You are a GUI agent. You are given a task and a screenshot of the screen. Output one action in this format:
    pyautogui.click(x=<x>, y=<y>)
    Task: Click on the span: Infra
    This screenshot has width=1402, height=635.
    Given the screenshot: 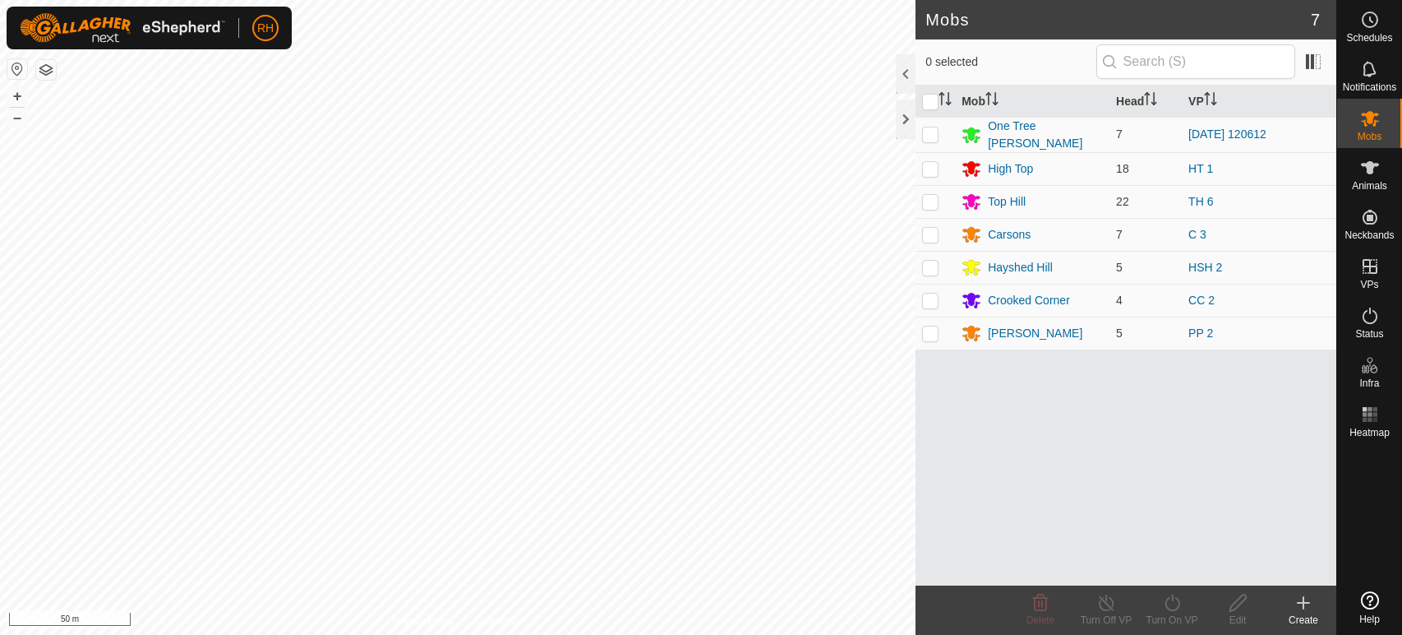 What is the action you would take?
    pyautogui.click(x=1370, y=383)
    